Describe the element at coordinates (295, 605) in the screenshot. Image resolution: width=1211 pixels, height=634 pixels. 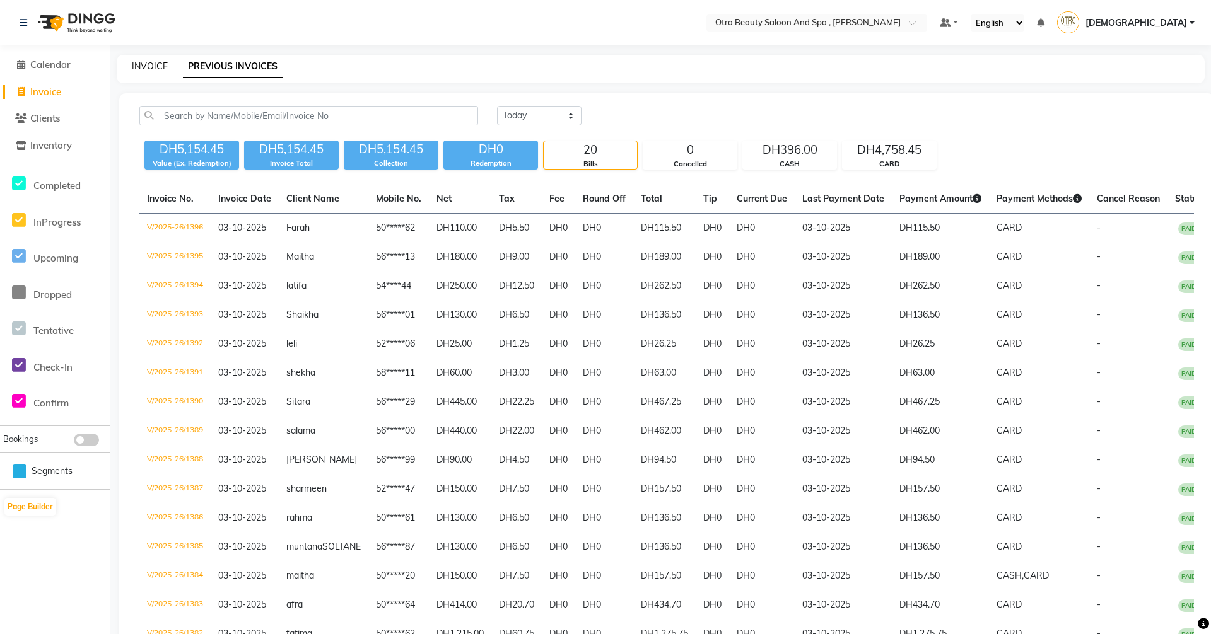
I see `span: afra` at that location.